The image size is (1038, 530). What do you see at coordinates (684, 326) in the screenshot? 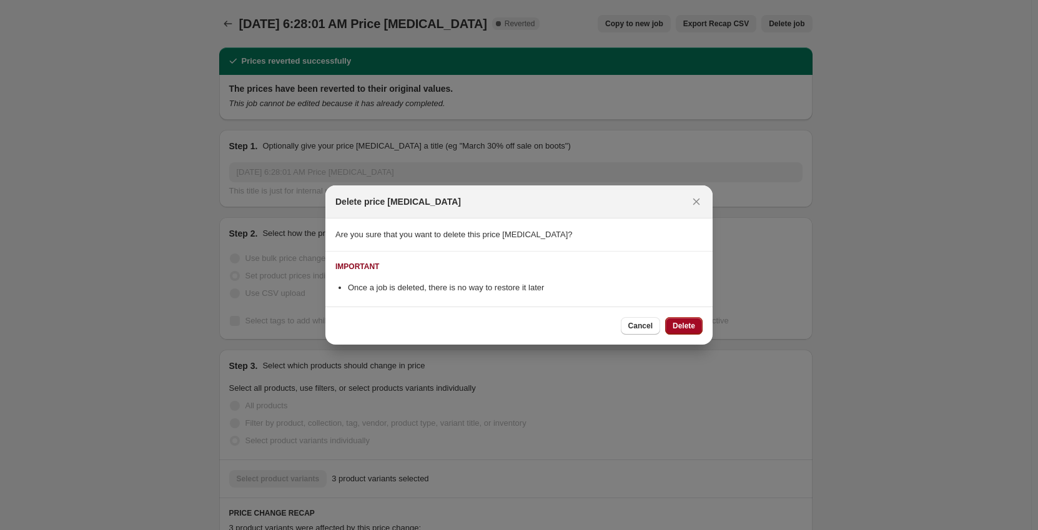
I see `button: Delete` at bounding box center [684, 326].